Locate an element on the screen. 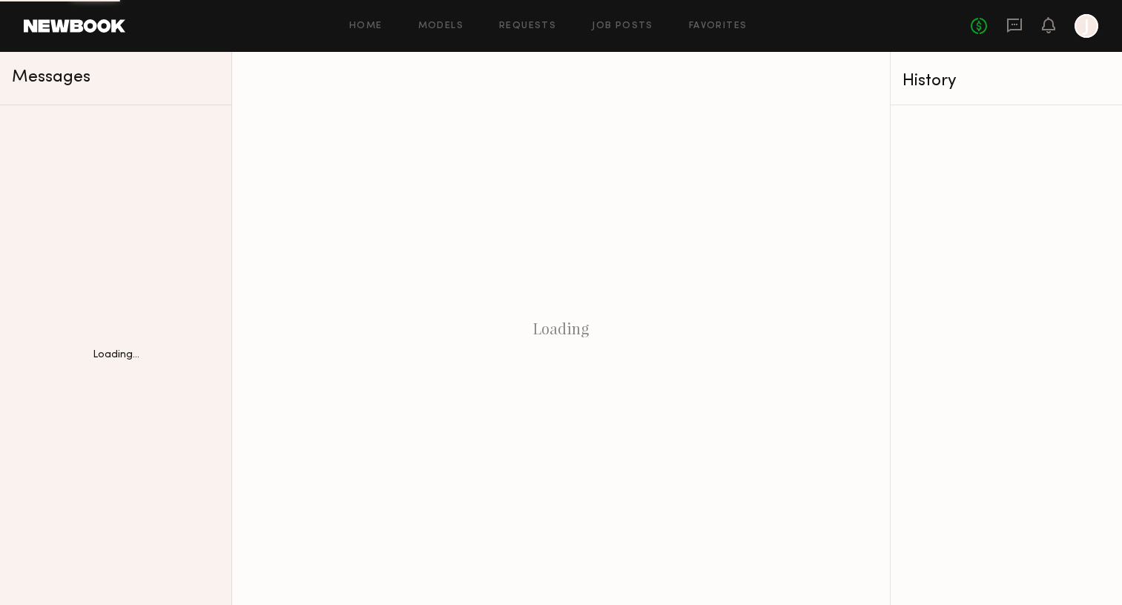  a: Job Posts is located at coordinates (622, 26).